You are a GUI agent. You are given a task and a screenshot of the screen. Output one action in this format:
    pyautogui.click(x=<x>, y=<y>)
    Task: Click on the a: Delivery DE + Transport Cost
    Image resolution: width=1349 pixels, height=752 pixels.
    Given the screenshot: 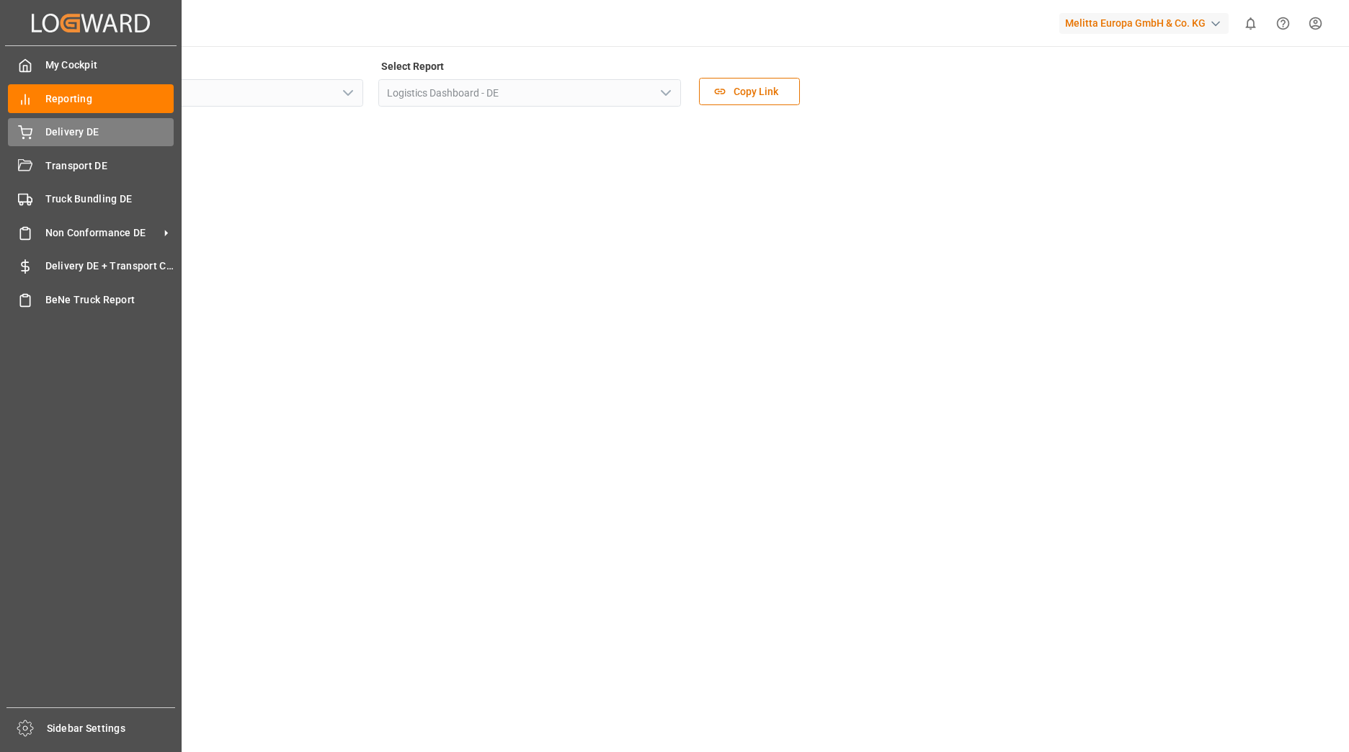 What is the action you would take?
    pyautogui.click(x=91, y=266)
    